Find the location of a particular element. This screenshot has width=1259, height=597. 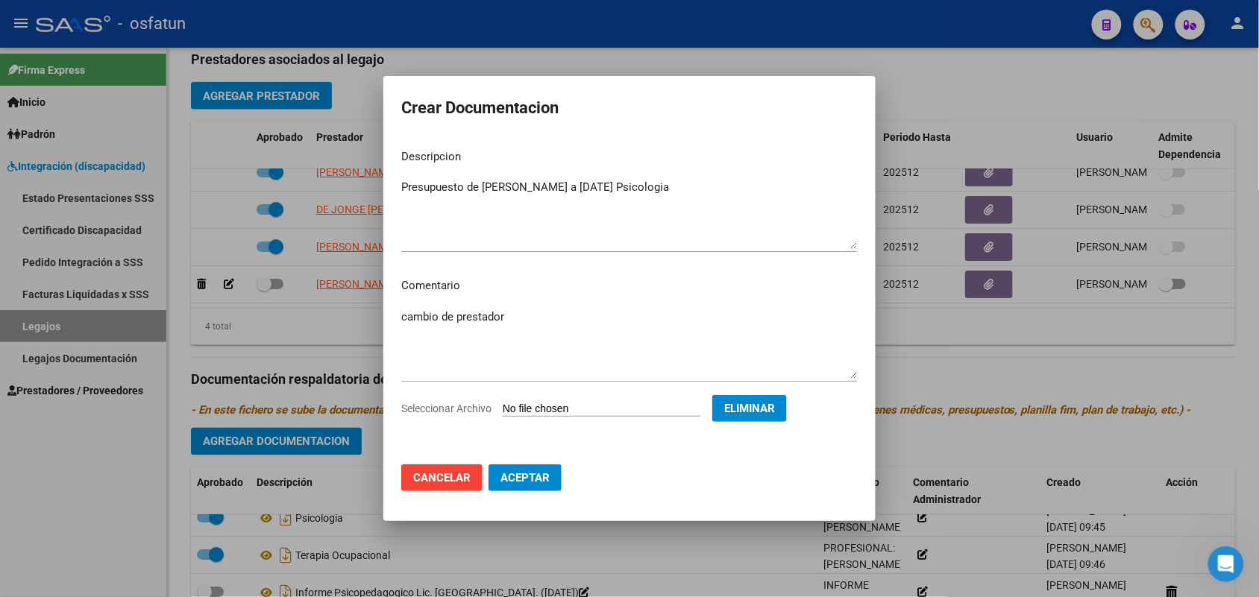

p: Necesitás ayuda? is located at coordinates (149, 169).